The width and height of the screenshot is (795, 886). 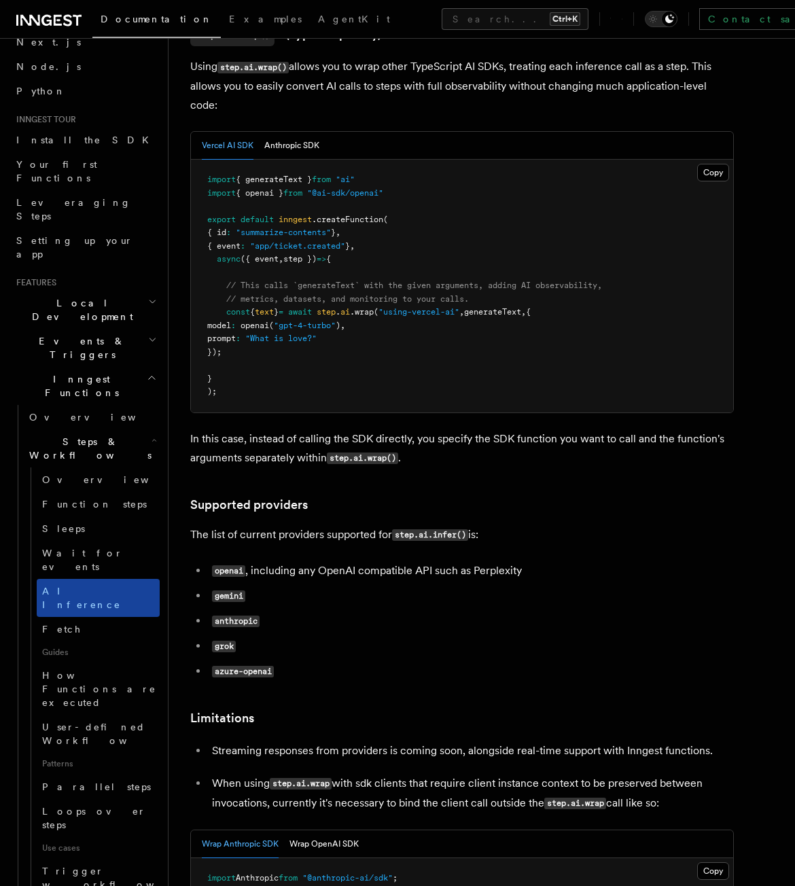 What do you see at coordinates (92, 448) in the screenshot?
I see `button: Steps & Workflows` at bounding box center [92, 448].